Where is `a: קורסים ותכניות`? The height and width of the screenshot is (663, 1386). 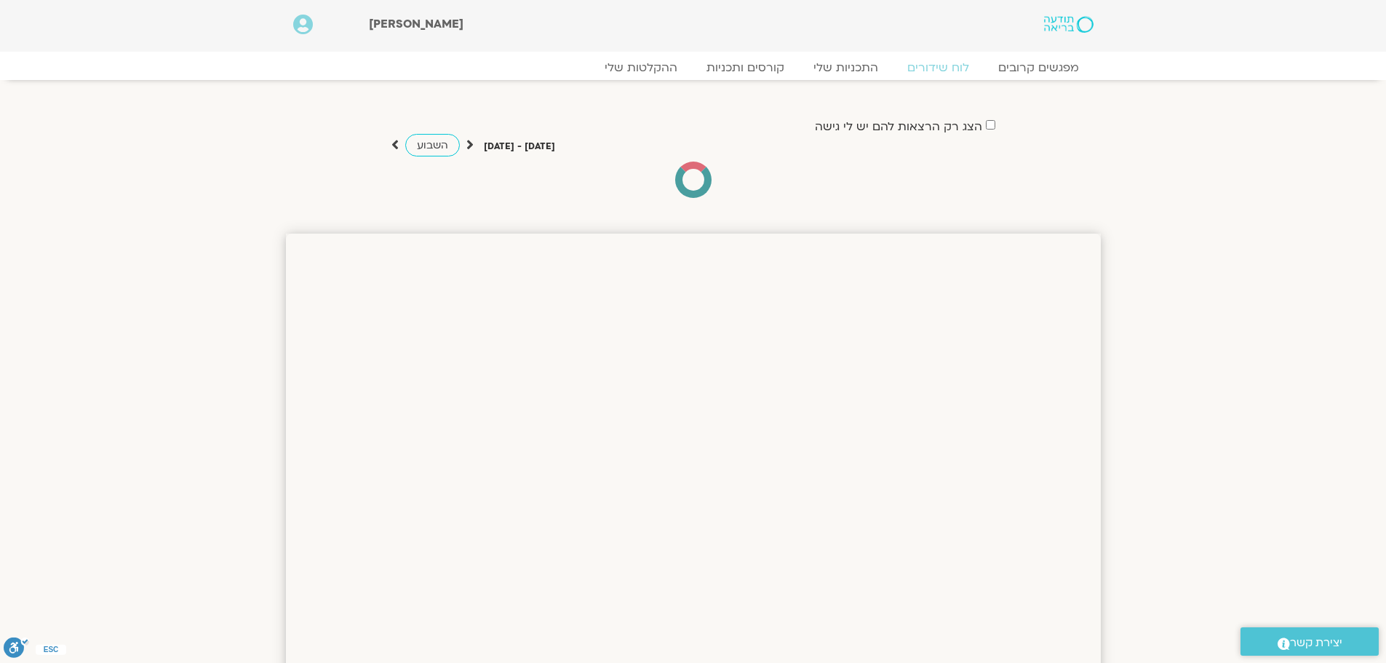 a: קורסים ותכניות is located at coordinates (745, 68).